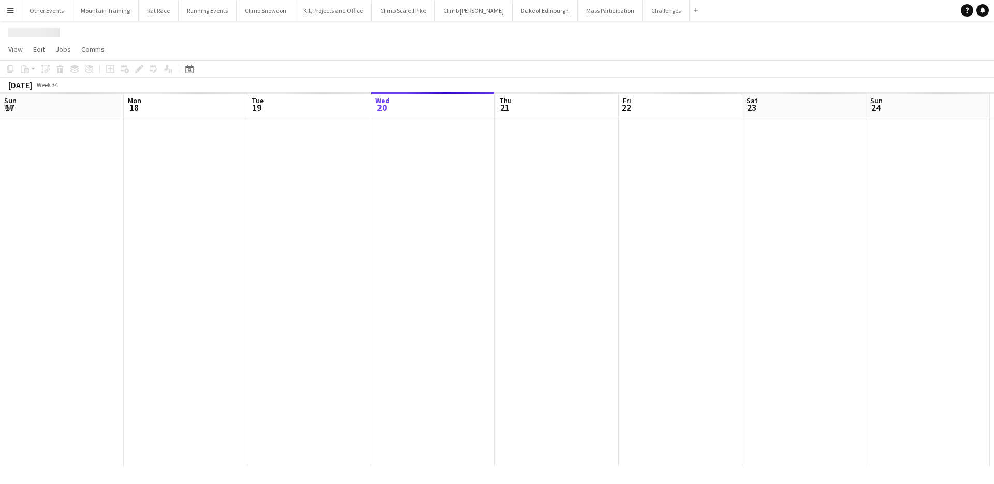 The height and width of the screenshot is (484, 994). What do you see at coordinates (666, 10) in the screenshot?
I see `button: Challenges` at bounding box center [666, 10].